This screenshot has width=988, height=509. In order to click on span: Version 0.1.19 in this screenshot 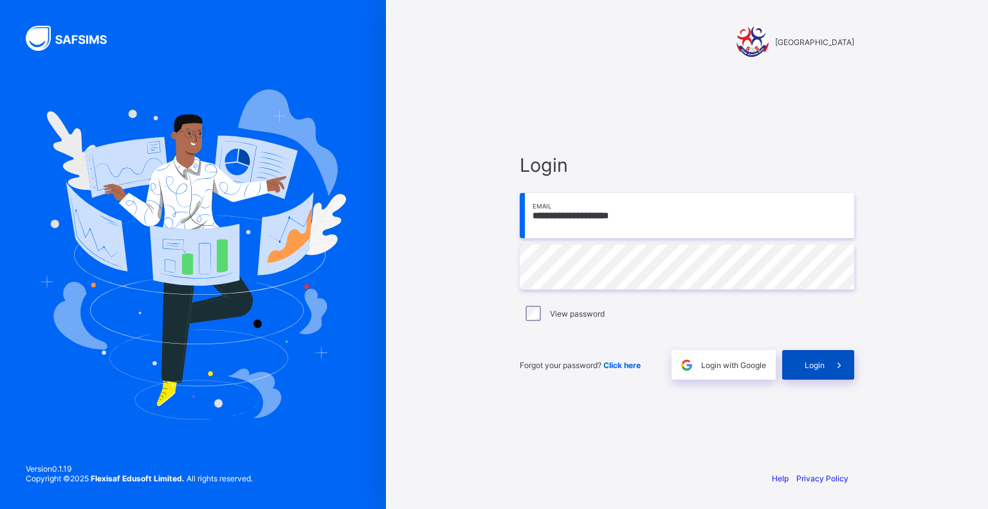, I will do `click(139, 468)`.